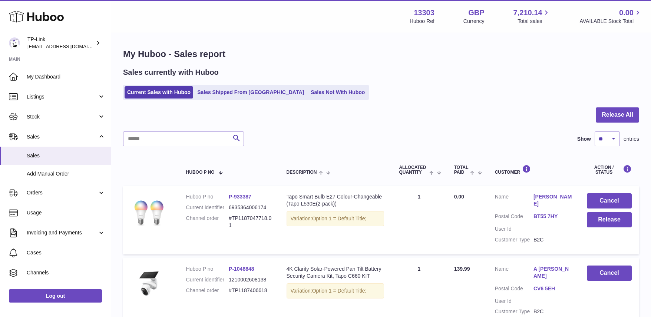  What do you see at coordinates (159, 92) in the screenshot?
I see `a: Current Sales with Huboo` at bounding box center [159, 92].